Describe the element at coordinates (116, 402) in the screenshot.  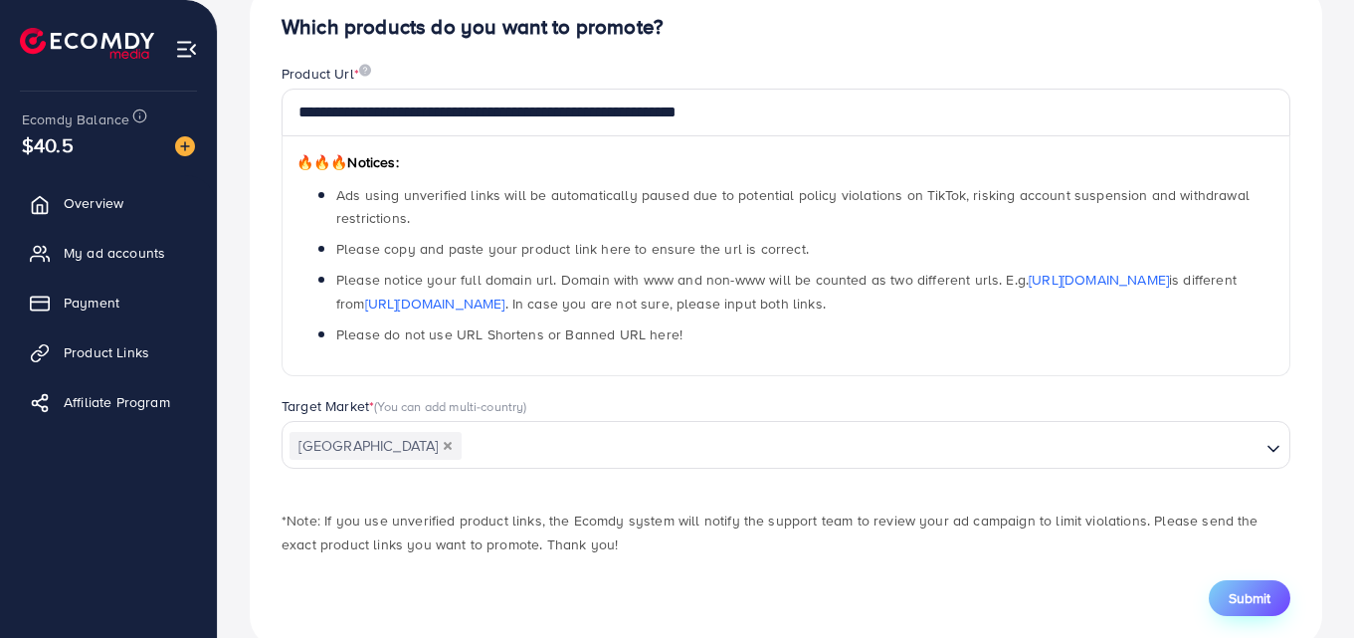
I see `span: Affiliate Program` at that location.